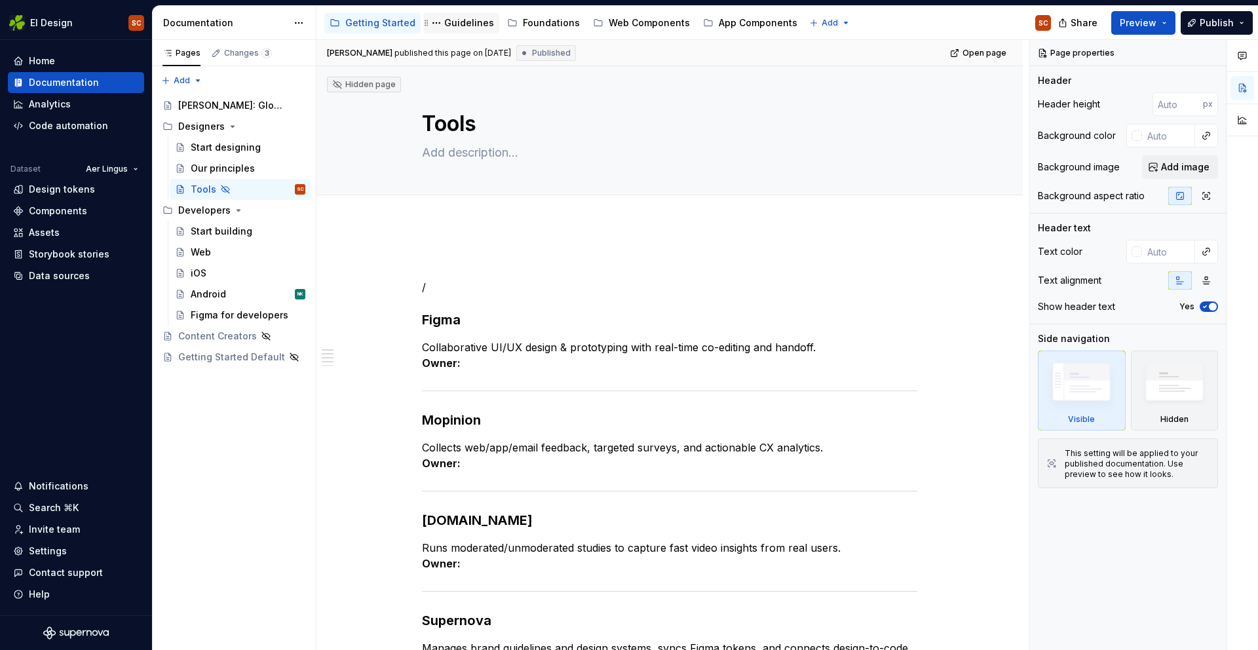 The image size is (1258, 650). What do you see at coordinates (223, 168) in the screenshot?
I see `div: Our principles` at bounding box center [223, 168].